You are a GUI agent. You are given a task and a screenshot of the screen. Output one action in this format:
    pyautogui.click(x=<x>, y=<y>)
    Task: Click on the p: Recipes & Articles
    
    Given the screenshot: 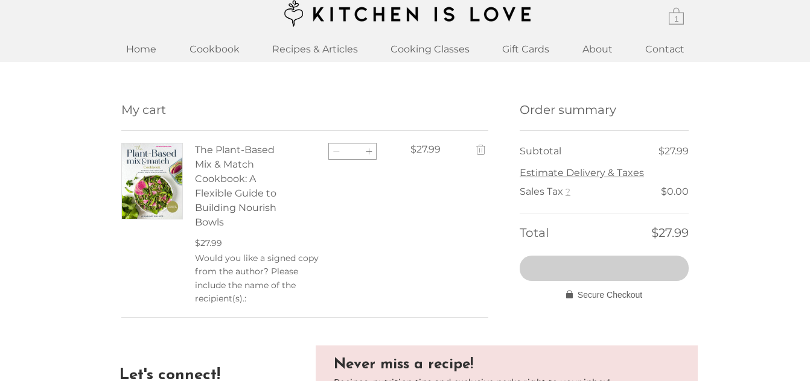 What is the action you would take?
    pyautogui.click(x=315, y=49)
    